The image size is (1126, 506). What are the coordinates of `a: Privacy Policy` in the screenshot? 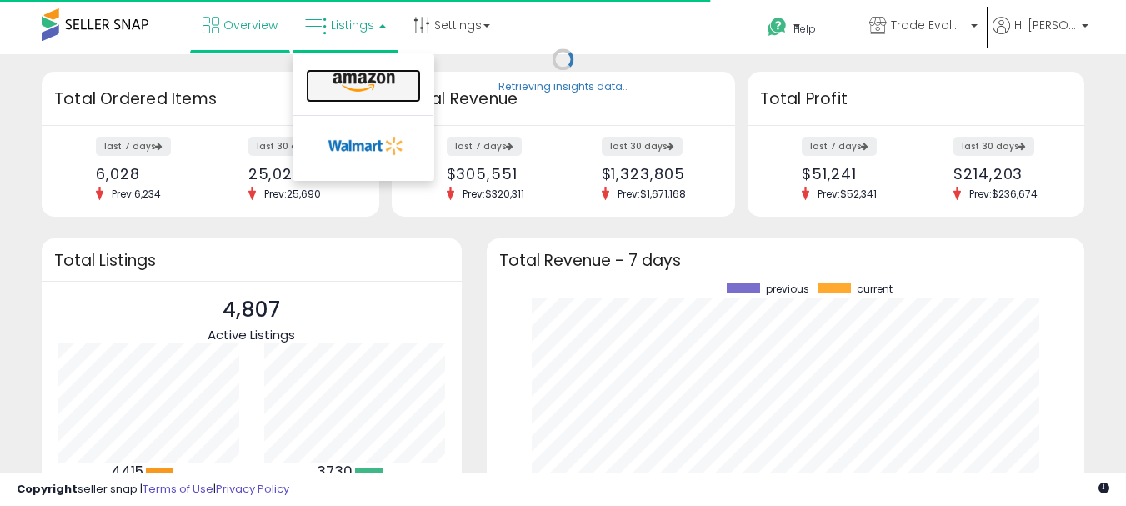 It's located at (253, 488).